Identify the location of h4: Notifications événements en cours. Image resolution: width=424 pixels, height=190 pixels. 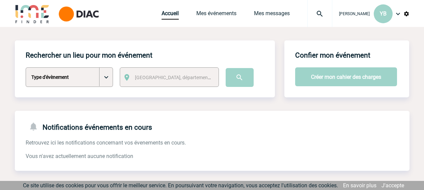
(89, 127).